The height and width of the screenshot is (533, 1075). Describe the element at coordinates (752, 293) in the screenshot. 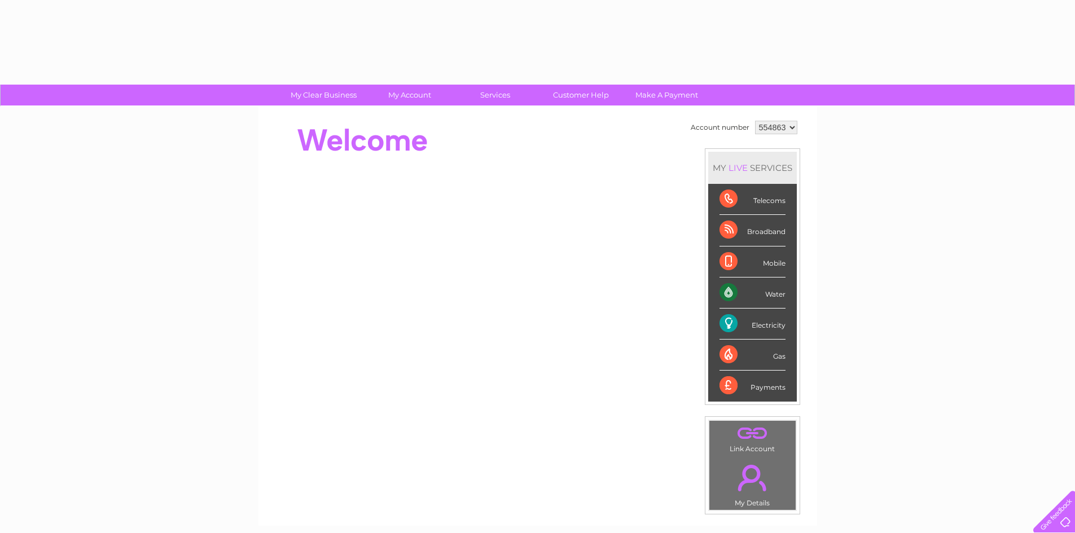

I see `div: Water` at that location.